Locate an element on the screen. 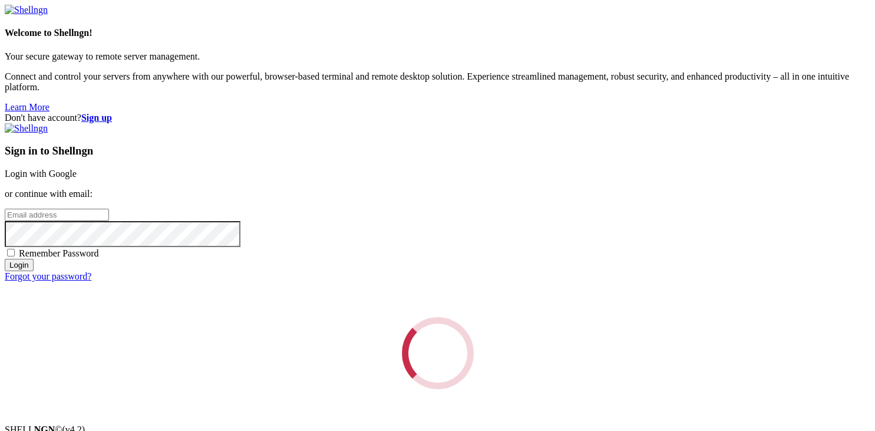 The image size is (875, 431). h4: Welcome to Shellngn! is located at coordinates (437, 33).